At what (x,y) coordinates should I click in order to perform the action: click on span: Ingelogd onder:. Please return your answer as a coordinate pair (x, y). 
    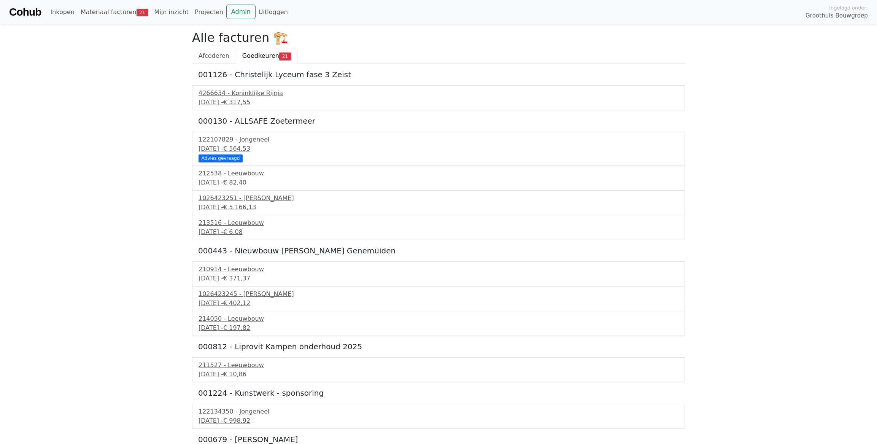
    Looking at the image, I should click on (849, 8).